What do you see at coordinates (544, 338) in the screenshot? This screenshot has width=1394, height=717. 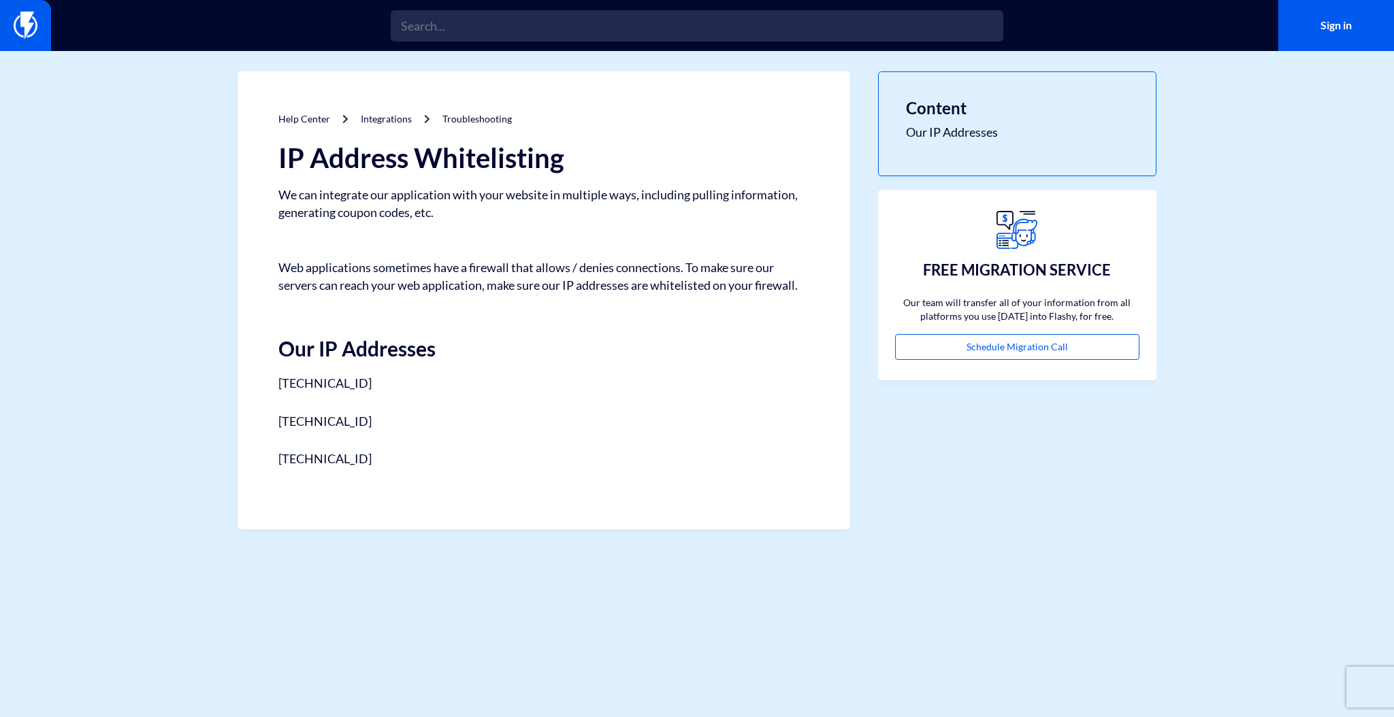 I see `h2: Our IP Addresses` at bounding box center [544, 338].